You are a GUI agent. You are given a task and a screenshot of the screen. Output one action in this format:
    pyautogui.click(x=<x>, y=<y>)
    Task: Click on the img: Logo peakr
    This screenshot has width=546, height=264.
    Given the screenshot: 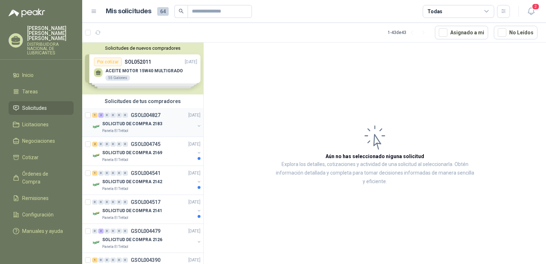 What is the action you would take?
    pyautogui.click(x=27, y=13)
    